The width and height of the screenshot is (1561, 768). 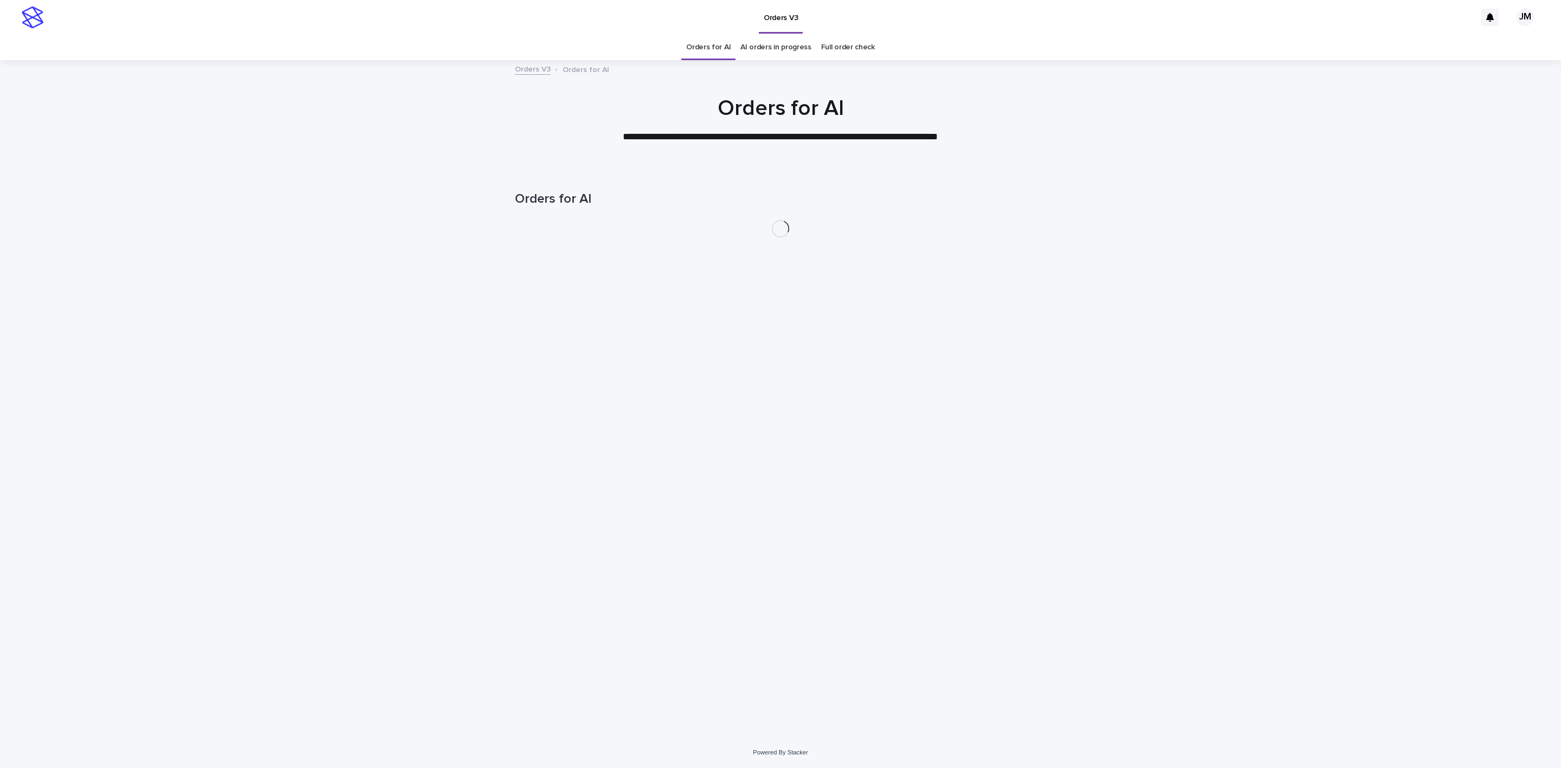 What do you see at coordinates (586, 69) in the screenshot?
I see `p: Orders for AI` at bounding box center [586, 69].